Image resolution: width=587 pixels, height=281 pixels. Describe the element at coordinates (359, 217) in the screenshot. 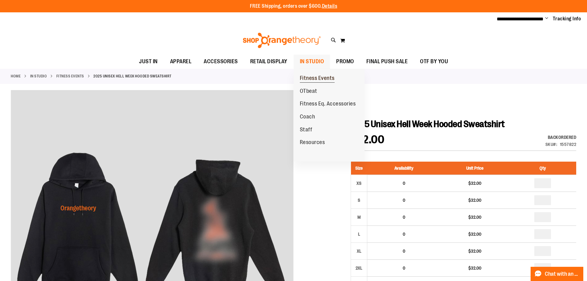

I see `div: M` at that location.